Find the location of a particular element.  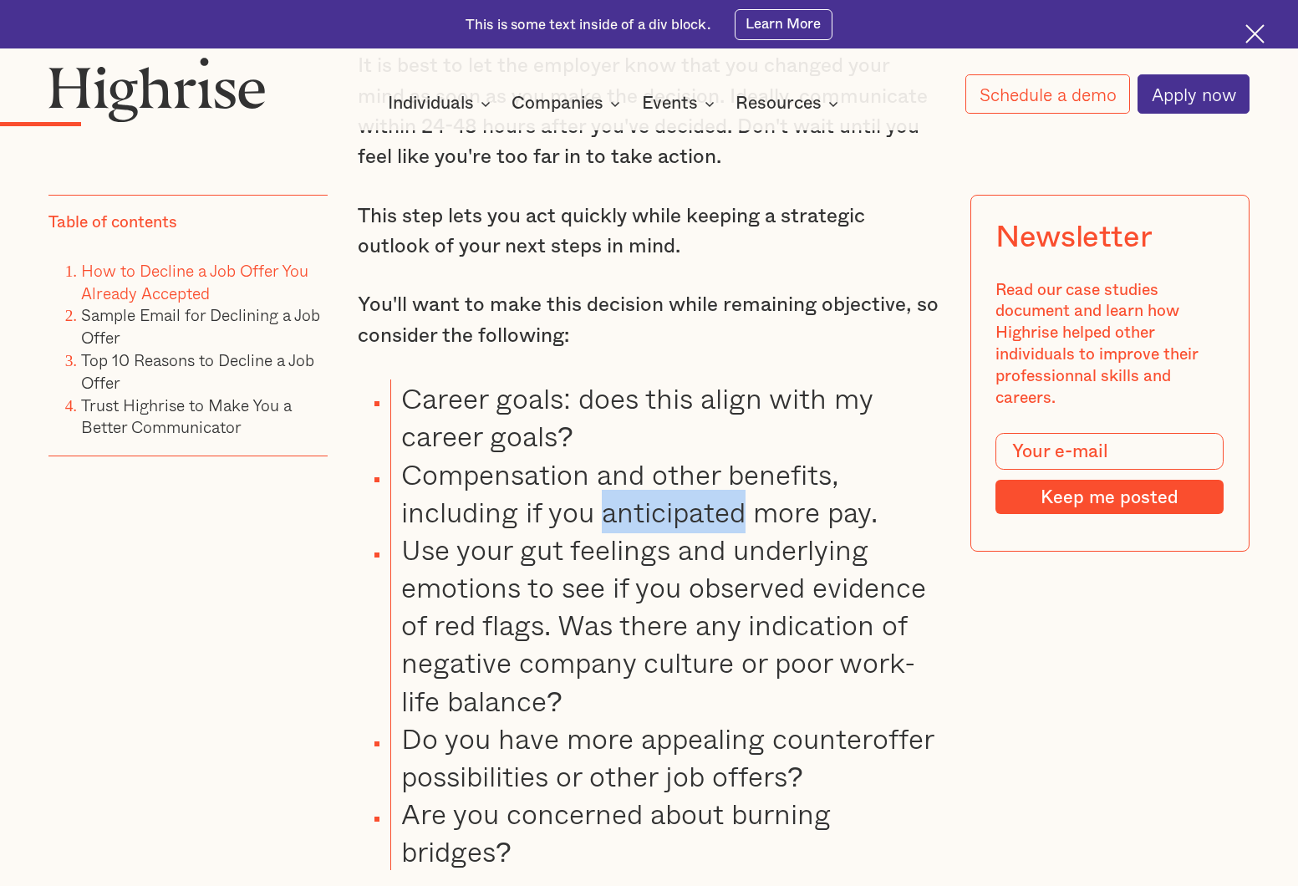

a: How to Decline a Job Offer You Already Accepted is located at coordinates (195, 281).